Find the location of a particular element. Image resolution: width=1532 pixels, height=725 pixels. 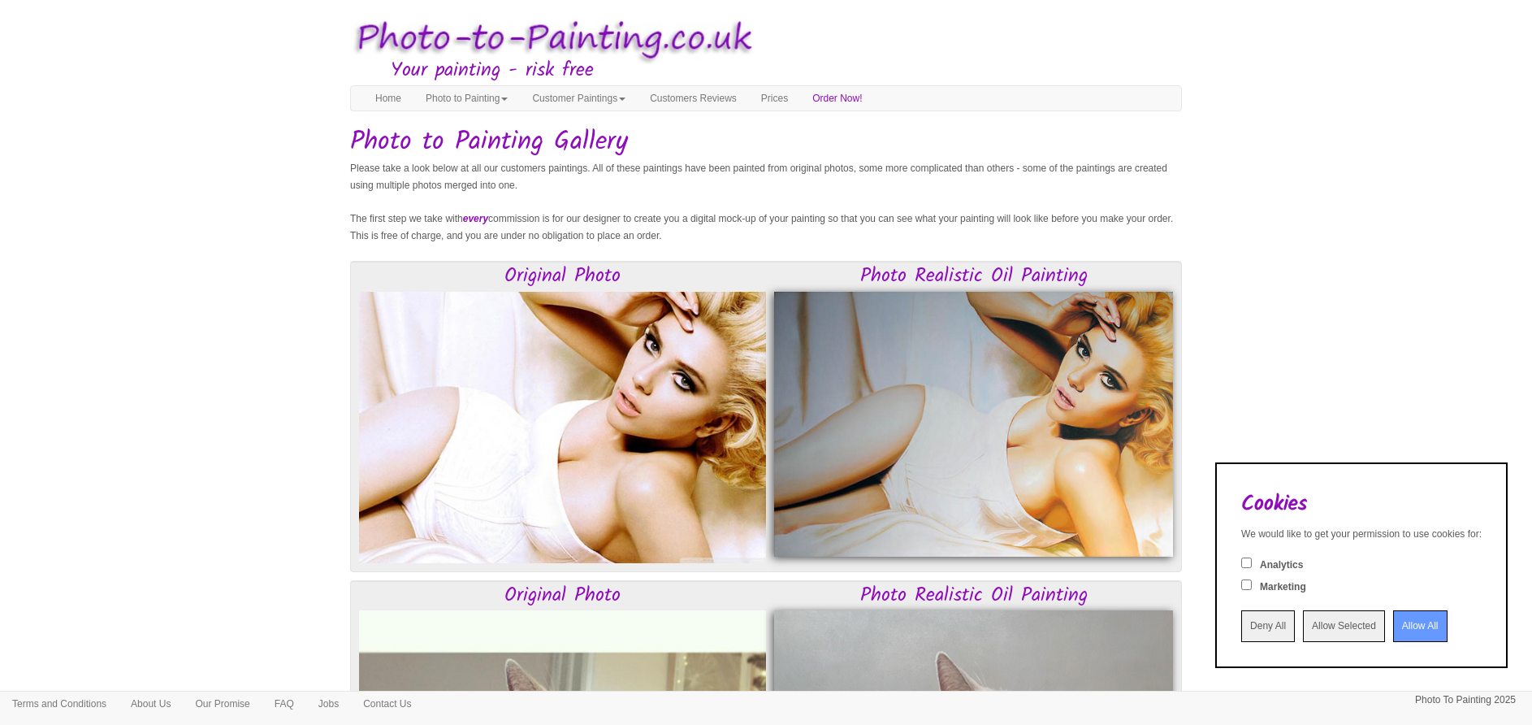

label: Marketing is located at coordinates (1283, 586).